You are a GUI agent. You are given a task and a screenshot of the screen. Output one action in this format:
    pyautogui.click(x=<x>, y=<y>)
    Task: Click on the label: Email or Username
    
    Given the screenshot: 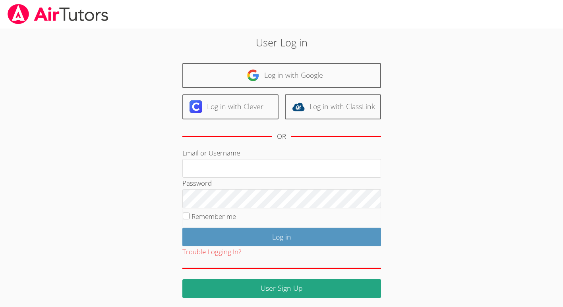 What is the action you would take?
    pyautogui.click(x=211, y=153)
    